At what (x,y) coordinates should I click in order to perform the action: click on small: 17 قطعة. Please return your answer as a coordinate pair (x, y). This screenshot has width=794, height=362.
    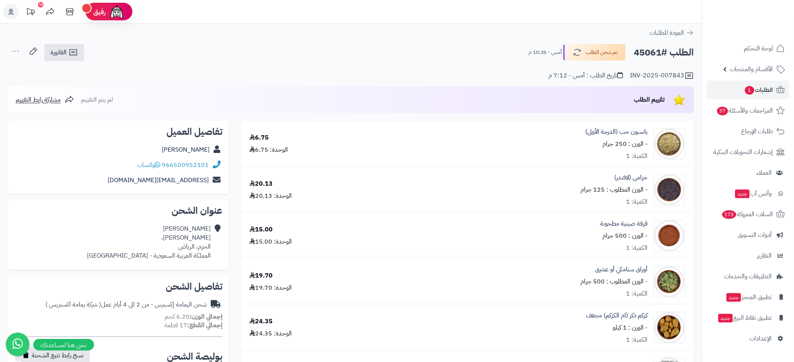
    Looking at the image, I should click on (193, 326).